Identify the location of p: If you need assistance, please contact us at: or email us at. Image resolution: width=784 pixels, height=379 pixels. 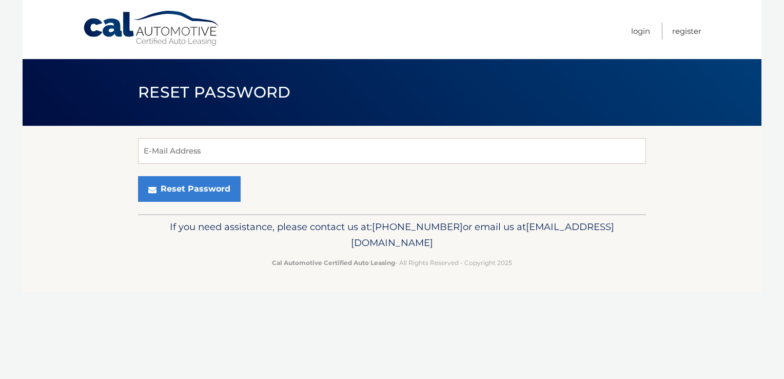
(392, 235).